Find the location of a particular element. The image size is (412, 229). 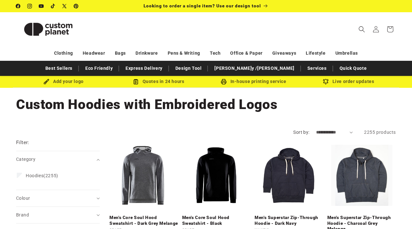

div: Live order updates is located at coordinates (348, 81).